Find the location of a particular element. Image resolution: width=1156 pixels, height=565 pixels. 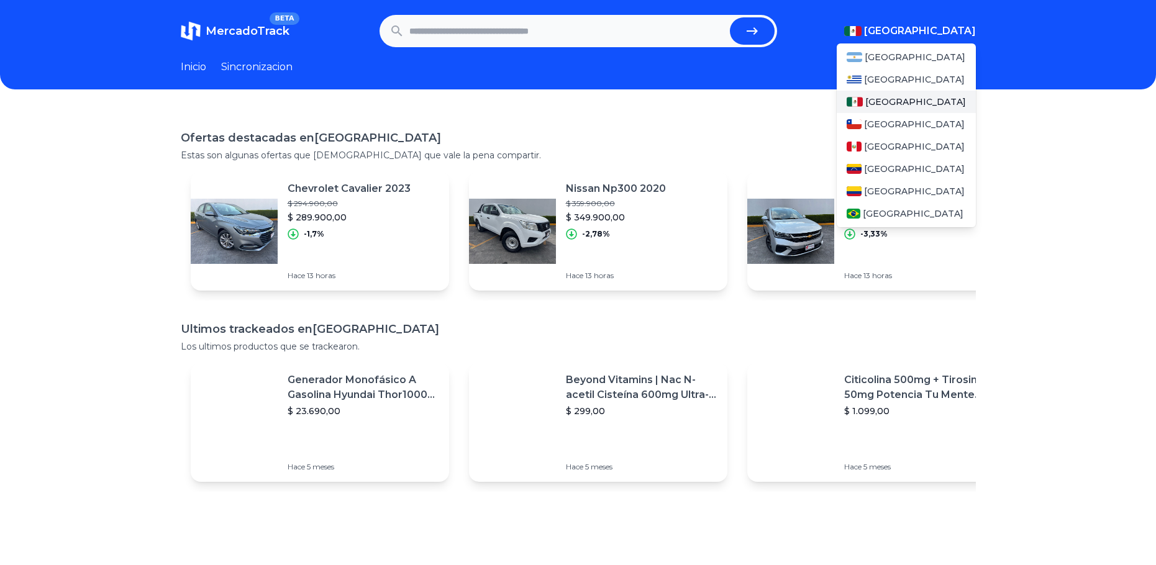

a: Featured imageGenerador Monofásico A Gasolina Hyundai Thor10000 P 11.5 Kw$ 23.690,00Hace 5 meses is located at coordinates (320, 422).